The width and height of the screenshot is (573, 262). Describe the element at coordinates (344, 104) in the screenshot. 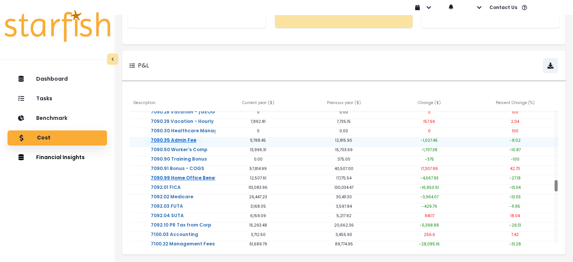

I see `div: Previous year ( $ )` at that location.